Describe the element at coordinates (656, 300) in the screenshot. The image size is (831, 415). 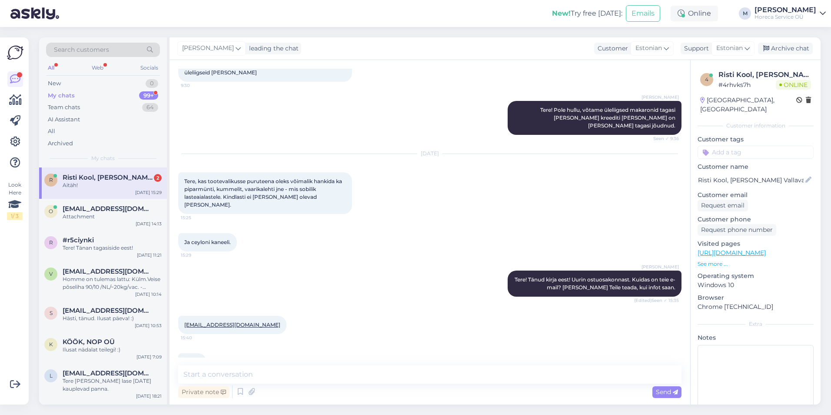
I see `span: (Edited) Seen ✓ 15:35` at that location.